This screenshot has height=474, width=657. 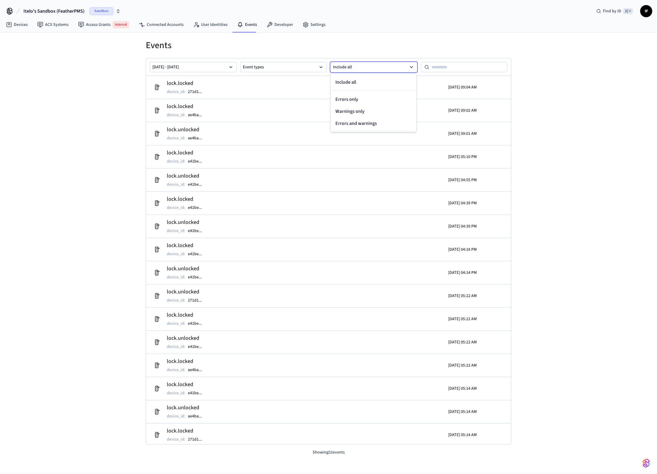 What do you see at coordinates (646, 11) in the screenshot?
I see `button: IF` at bounding box center [646, 11].